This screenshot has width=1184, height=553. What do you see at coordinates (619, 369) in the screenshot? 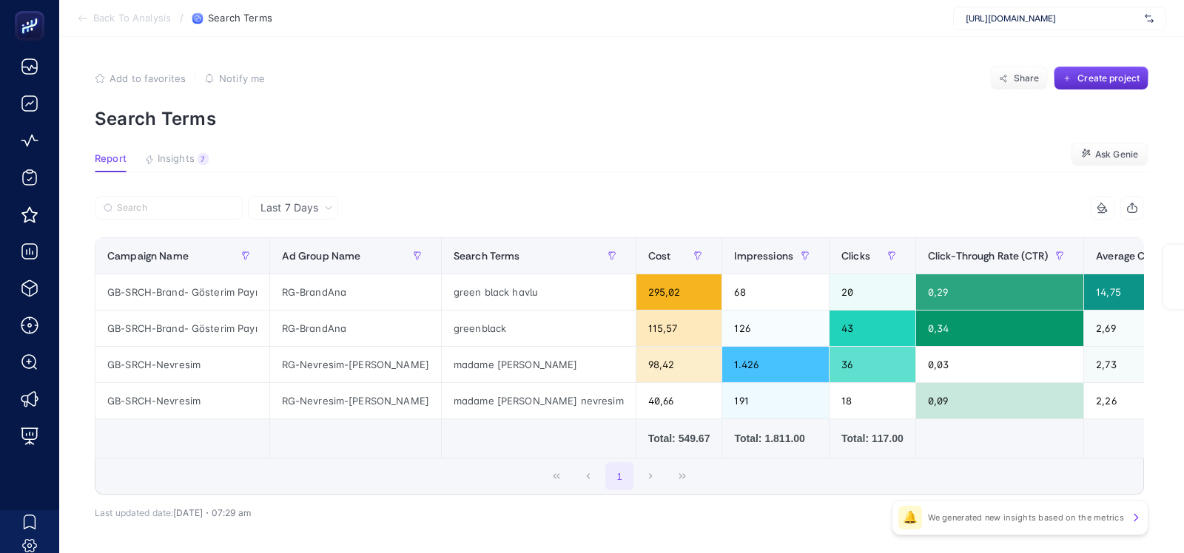
I see `div: Last 7 Days` at bounding box center [619, 369].